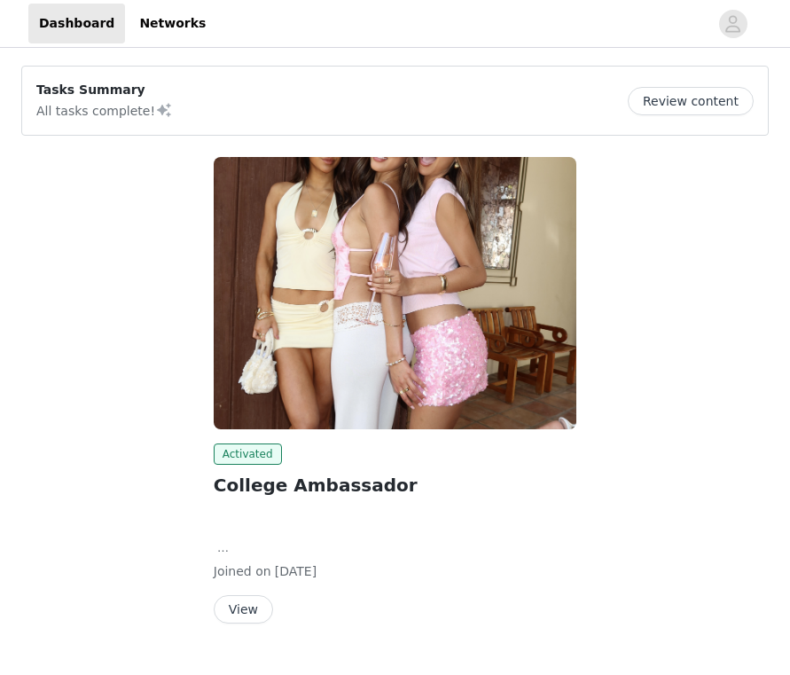 The width and height of the screenshot is (790, 675). What do you see at coordinates (732, 24) in the screenshot?
I see `div: avatar` at bounding box center [732, 24].